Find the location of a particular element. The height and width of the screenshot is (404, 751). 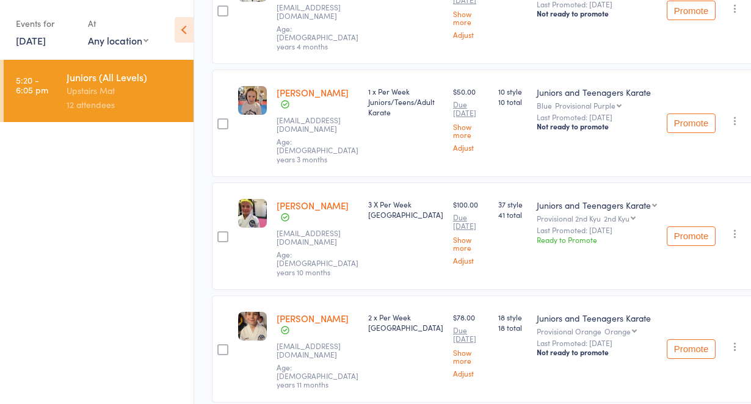

span: 10 style is located at coordinates (512, 91).